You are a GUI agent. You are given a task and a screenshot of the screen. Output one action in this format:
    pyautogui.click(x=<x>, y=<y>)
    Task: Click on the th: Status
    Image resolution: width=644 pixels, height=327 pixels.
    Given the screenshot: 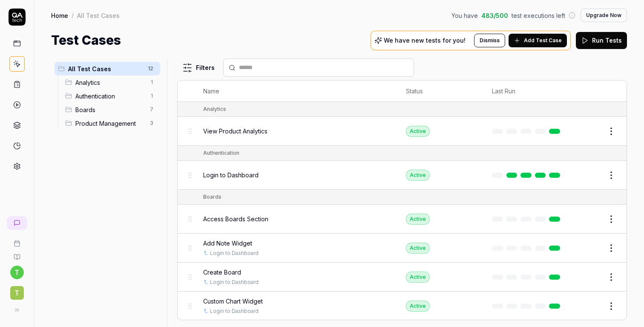 What is the action you would take?
    pyautogui.click(x=440, y=91)
    